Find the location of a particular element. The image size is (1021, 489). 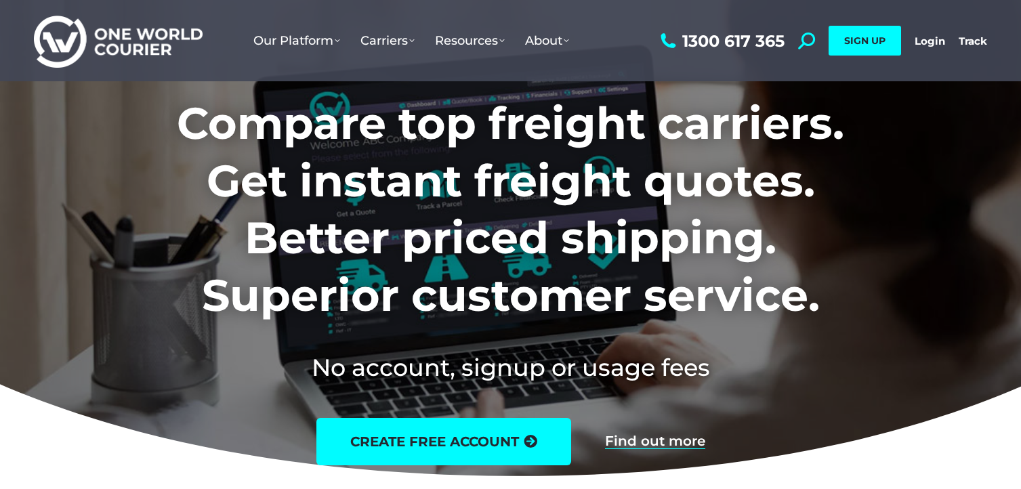

h2: No account, signup or usage fees is located at coordinates (510, 367).